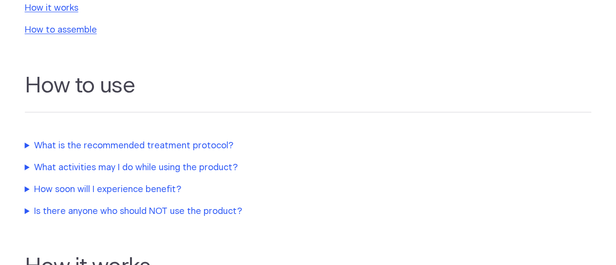 The image size is (616, 265). I want to click on summary: What activities may I do while using the product?, so click(229, 168).